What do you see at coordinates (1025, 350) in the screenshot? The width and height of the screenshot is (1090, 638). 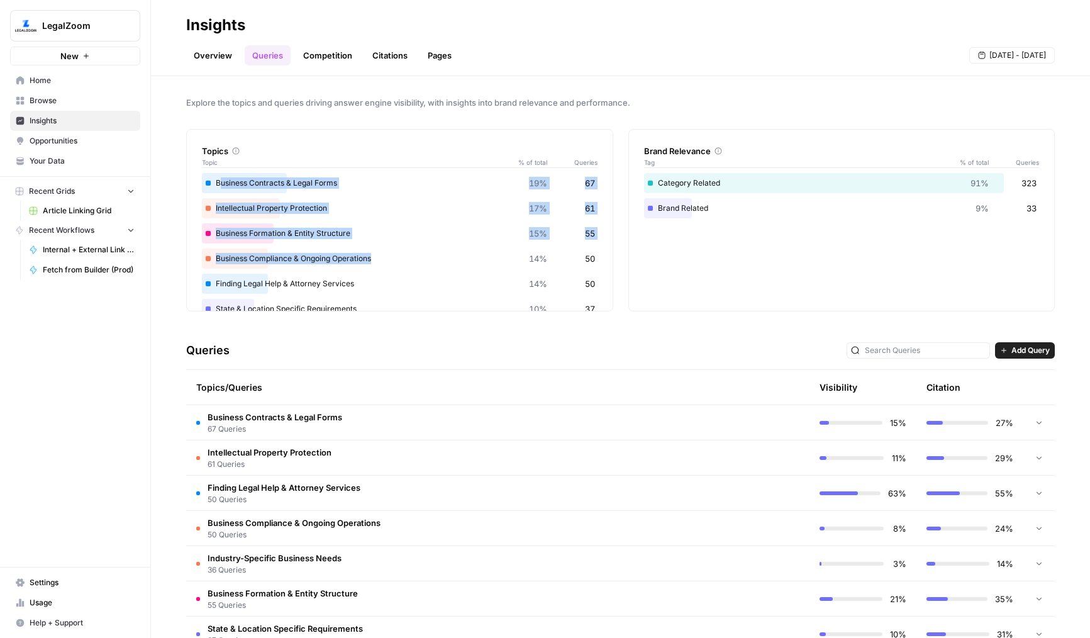 I see `button: Add Query` at bounding box center [1025, 350].